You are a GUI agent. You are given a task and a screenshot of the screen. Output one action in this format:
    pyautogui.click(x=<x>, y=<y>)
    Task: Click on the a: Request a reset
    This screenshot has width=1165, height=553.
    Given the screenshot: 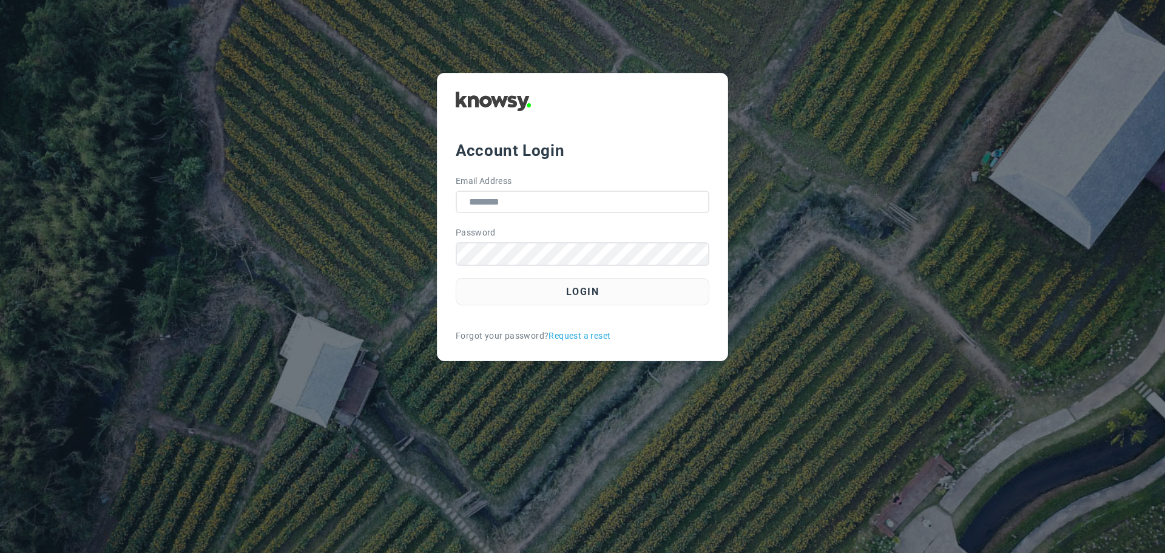 What is the action you would take?
    pyautogui.click(x=579, y=335)
    